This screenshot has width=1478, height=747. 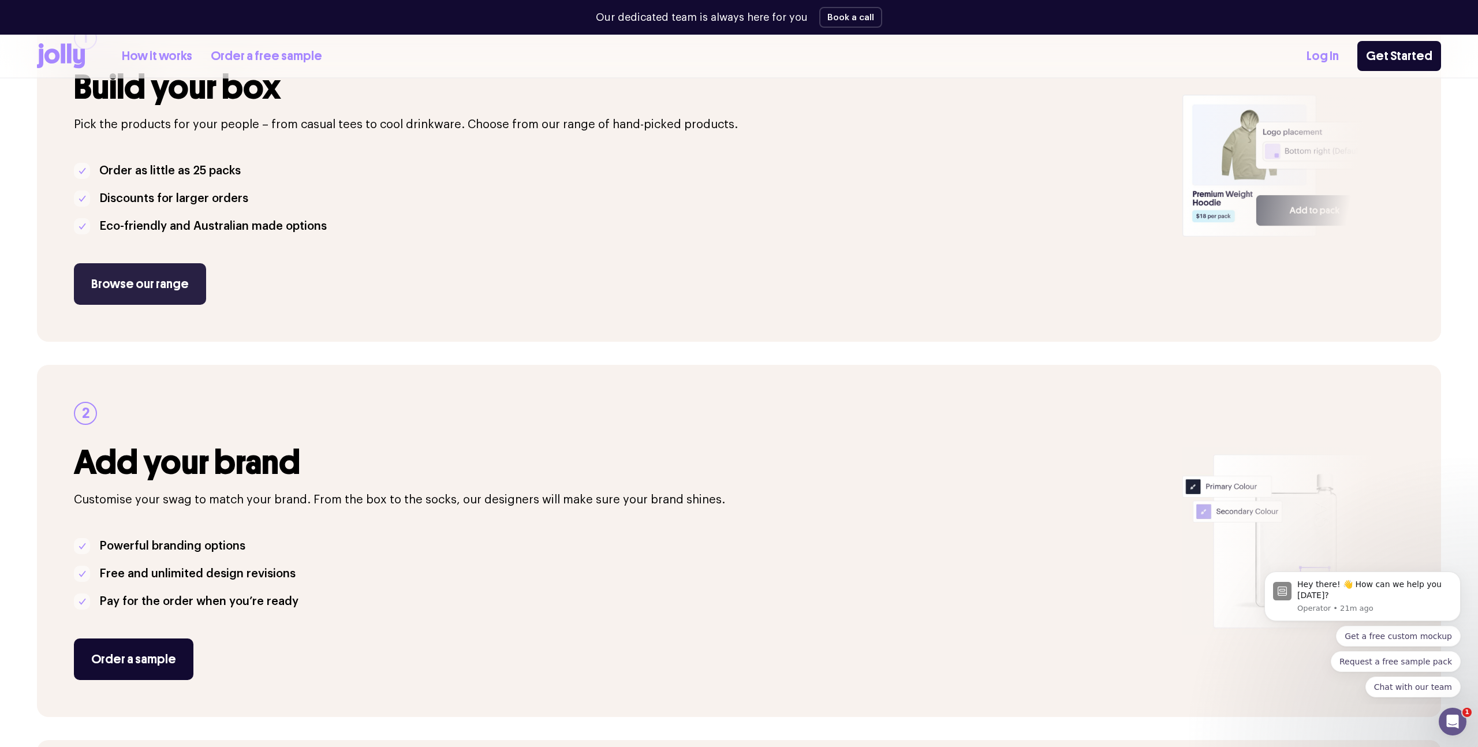 I want to click on p: Customise your swag to match your brand. From the box to the socks, our designers will make sure ..., so click(x=621, y=500).